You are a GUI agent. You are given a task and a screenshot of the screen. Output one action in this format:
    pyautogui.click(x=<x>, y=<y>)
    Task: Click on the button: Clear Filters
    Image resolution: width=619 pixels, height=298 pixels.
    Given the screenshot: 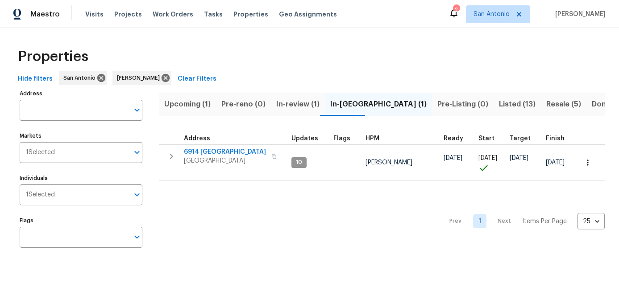 What is the action you would take?
    pyautogui.click(x=197, y=79)
    